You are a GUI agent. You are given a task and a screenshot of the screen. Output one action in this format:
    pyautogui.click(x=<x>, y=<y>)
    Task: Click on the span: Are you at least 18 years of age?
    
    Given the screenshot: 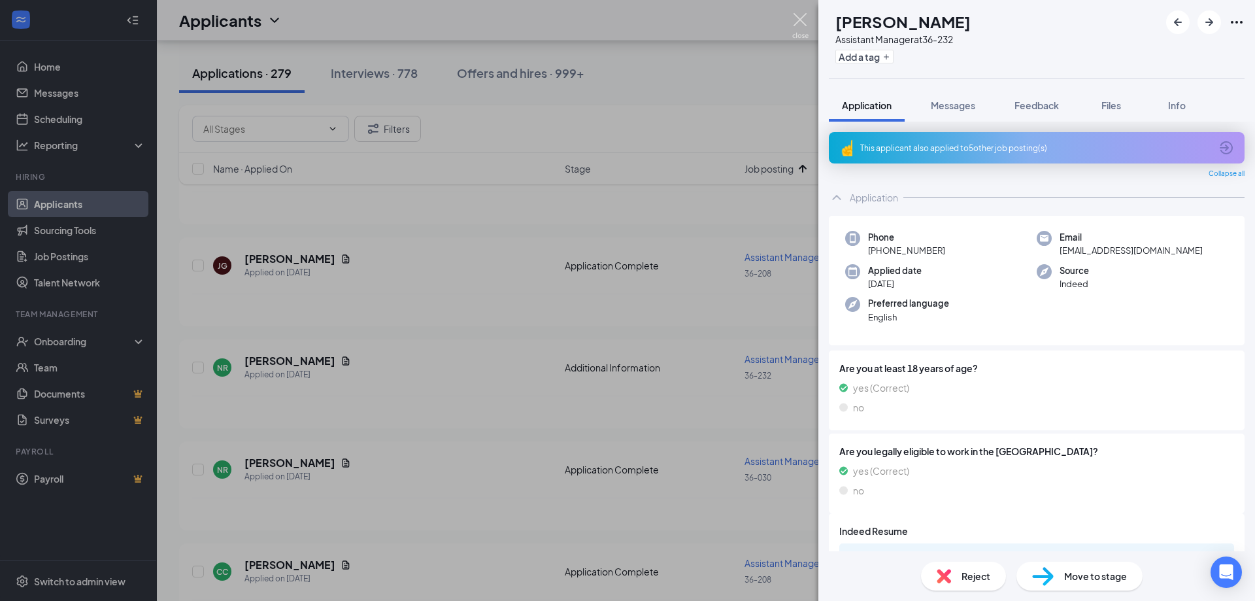 What is the action you would take?
    pyautogui.click(x=1036, y=368)
    